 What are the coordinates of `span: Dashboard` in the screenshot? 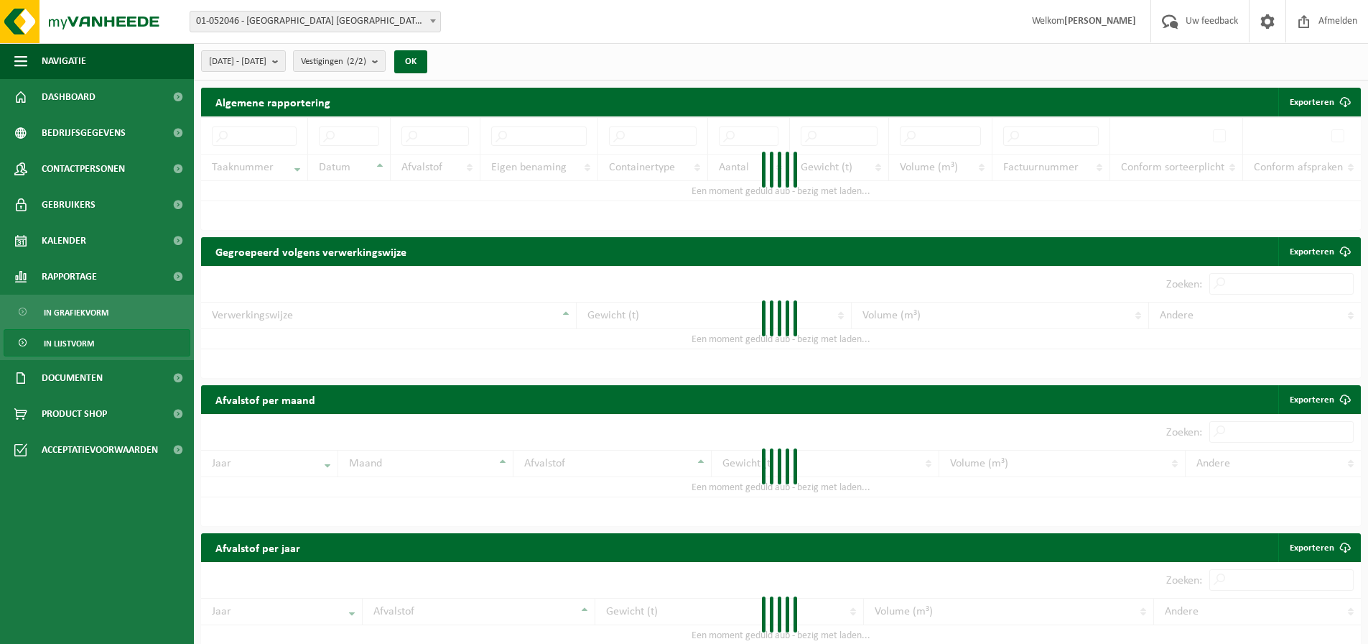 It's located at (68, 97).